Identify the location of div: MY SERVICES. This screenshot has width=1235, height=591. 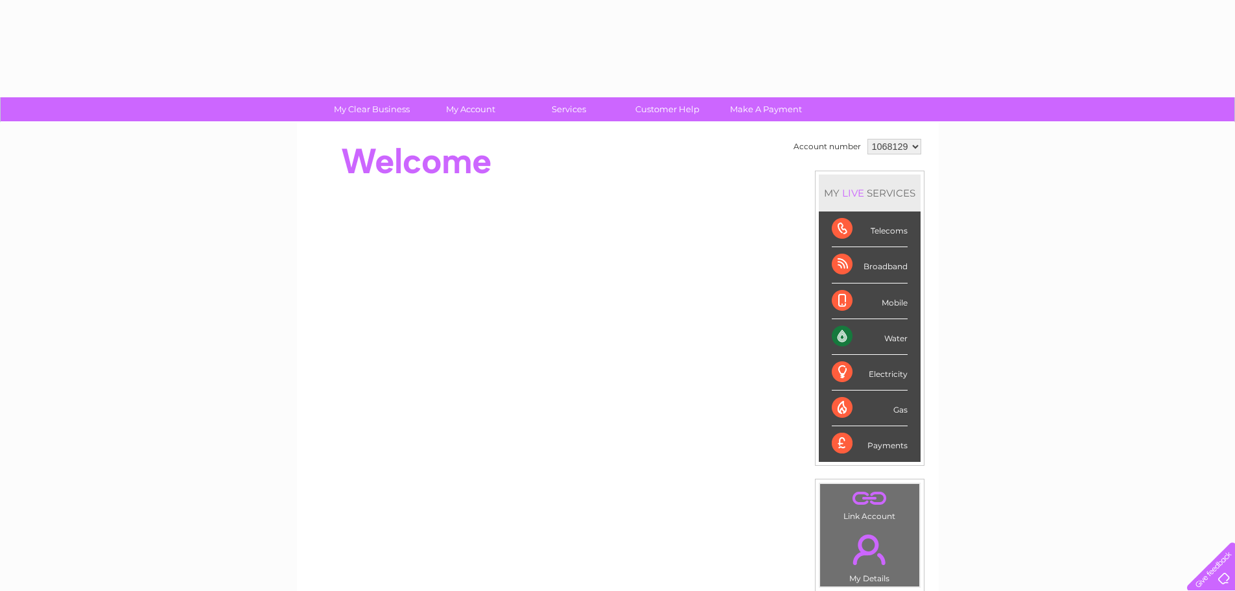
(869, 193).